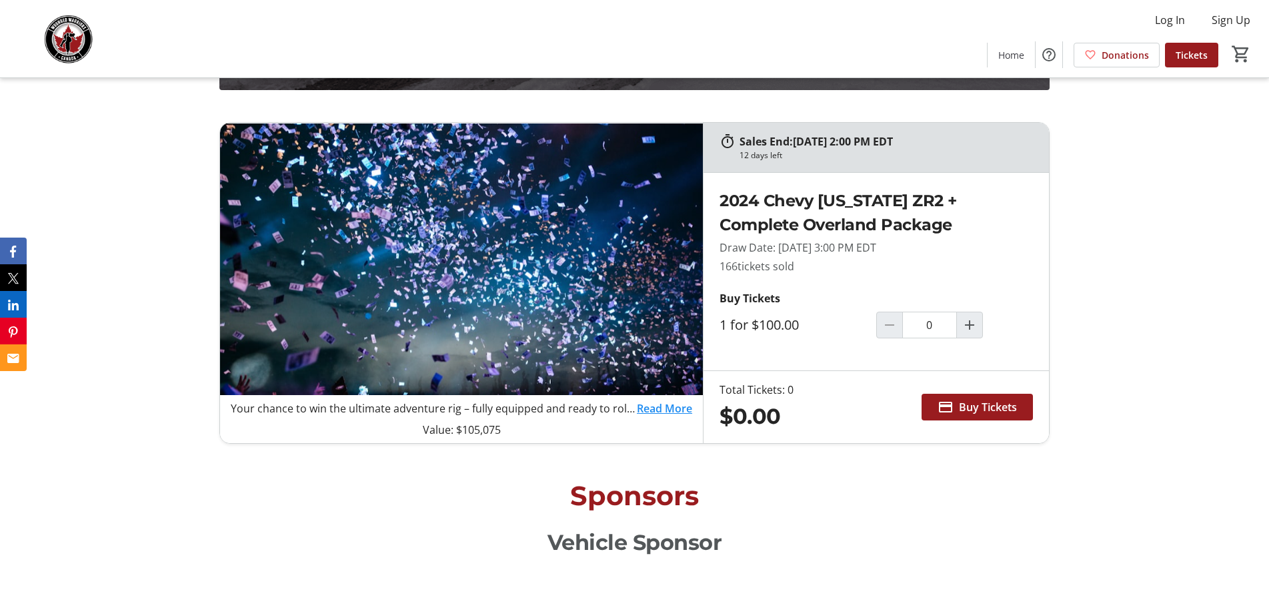 Image resolution: width=1269 pixels, height=608 pixels. Describe the element at coordinates (766, 141) in the screenshot. I see `span: Sales End:` at that location.